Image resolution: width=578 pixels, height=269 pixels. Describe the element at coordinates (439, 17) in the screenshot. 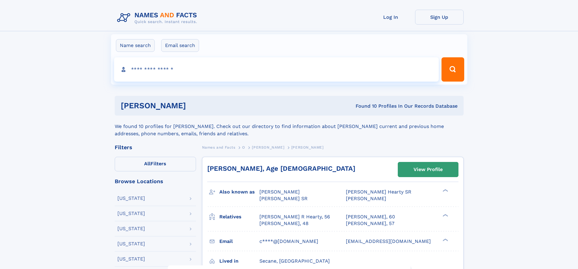

I see `a: Sign Up` at that location.